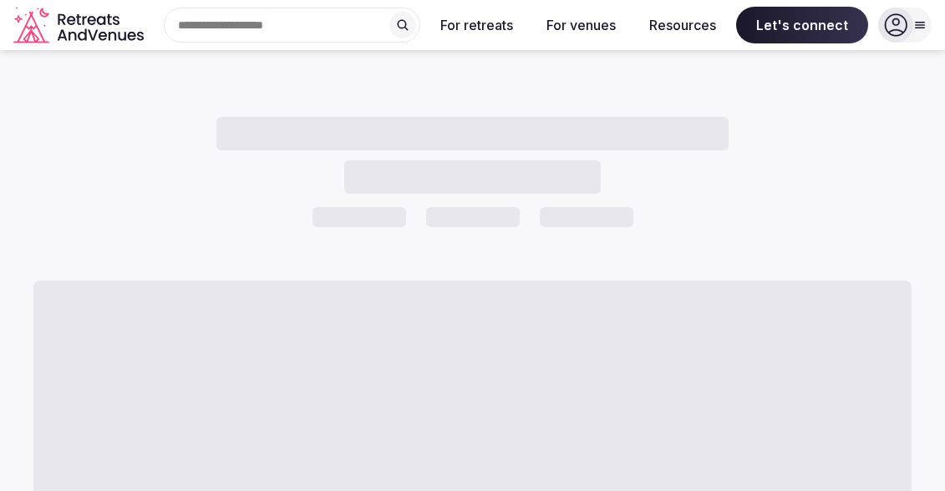 This screenshot has width=945, height=491. Describe the element at coordinates (802, 25) in the screenshot. I see `span: Let's connect` at that location.